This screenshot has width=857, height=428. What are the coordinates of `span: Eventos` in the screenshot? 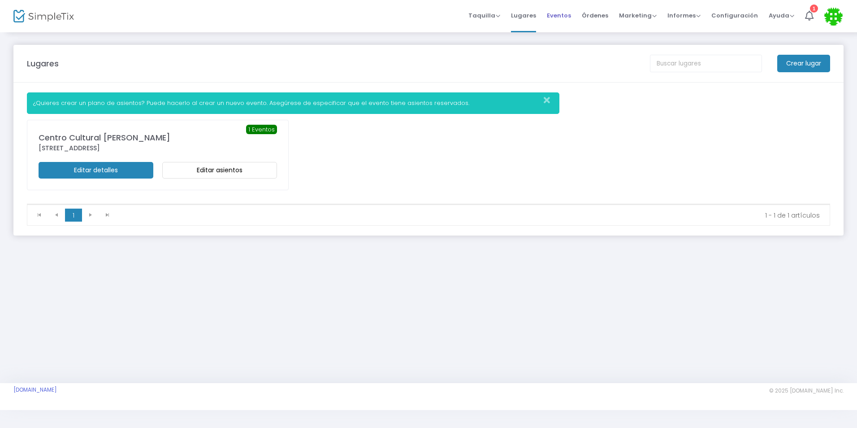 It's located at (559, 15).